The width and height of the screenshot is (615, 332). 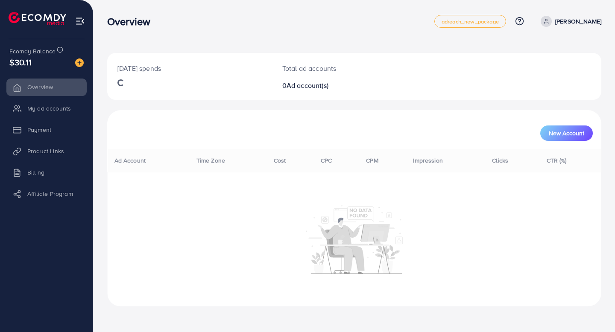 I want to click on img: menu, so click(x=80, y=21).